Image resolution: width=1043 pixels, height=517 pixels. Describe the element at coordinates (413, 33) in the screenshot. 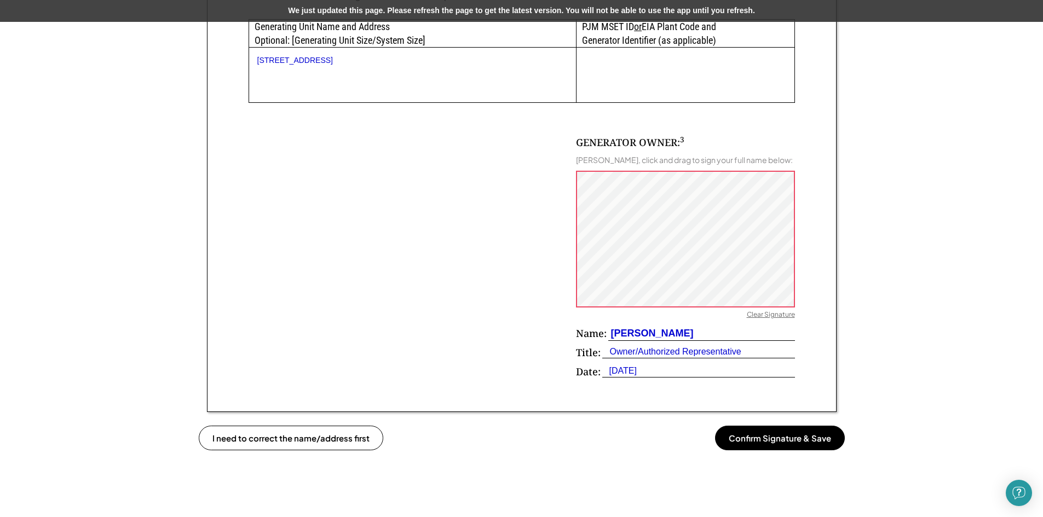

I see `div: Generating Unit Name and Address Optional: [Generating Unit Size/System Size]` at that location.